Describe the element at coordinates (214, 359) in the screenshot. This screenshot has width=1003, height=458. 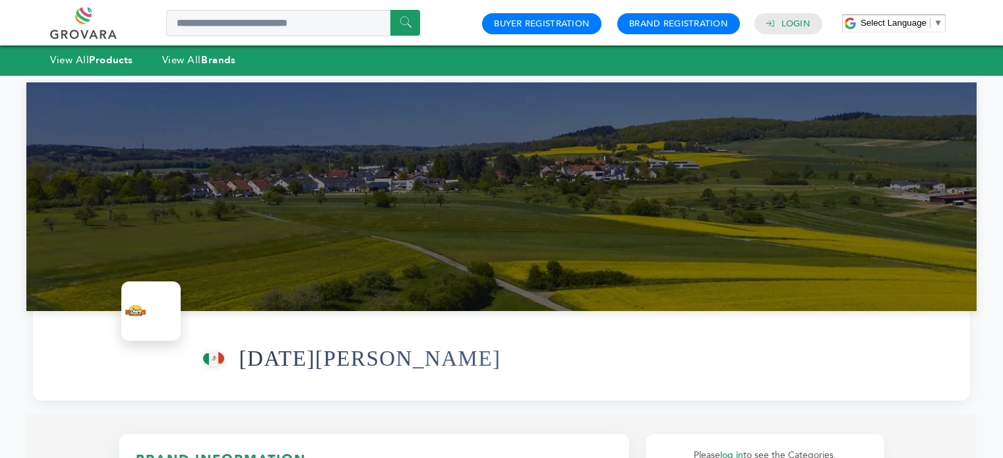
I see `img: This brand is from Mexico (MX)` at that location.